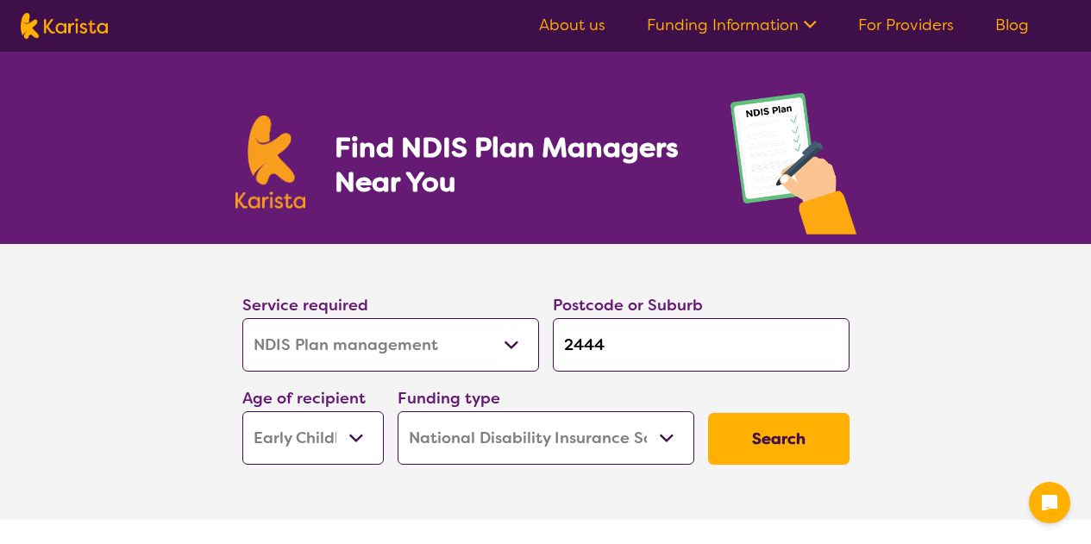 This screenshot has width=1091, height=544. What do you see at coordinates (628, 305) in the screenshot?
I see `label: Postcode or Suburb` at bounding box center [628, 305].